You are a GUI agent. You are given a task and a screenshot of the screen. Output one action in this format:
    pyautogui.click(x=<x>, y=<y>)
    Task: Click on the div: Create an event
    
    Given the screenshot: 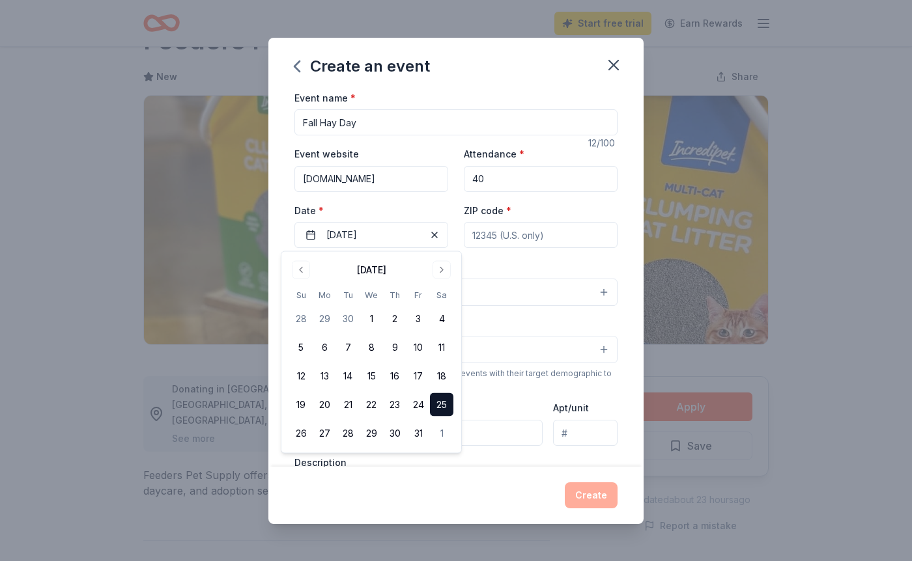 What is the action you would take?
    pyautogui.click(x=362, y=66)
    